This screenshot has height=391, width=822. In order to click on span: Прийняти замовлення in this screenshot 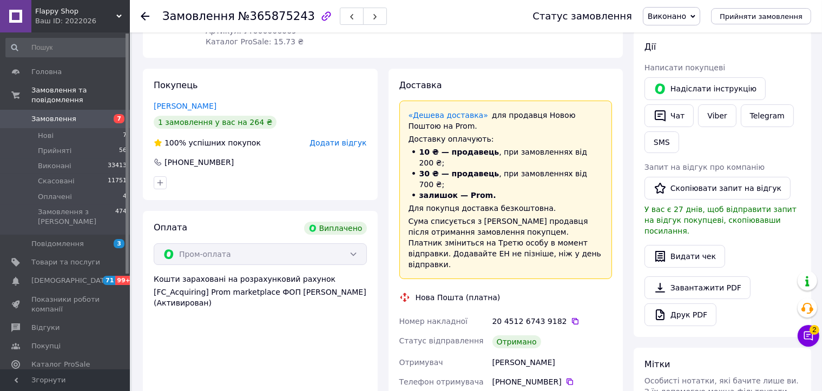, I will do `click(761, 16)`.